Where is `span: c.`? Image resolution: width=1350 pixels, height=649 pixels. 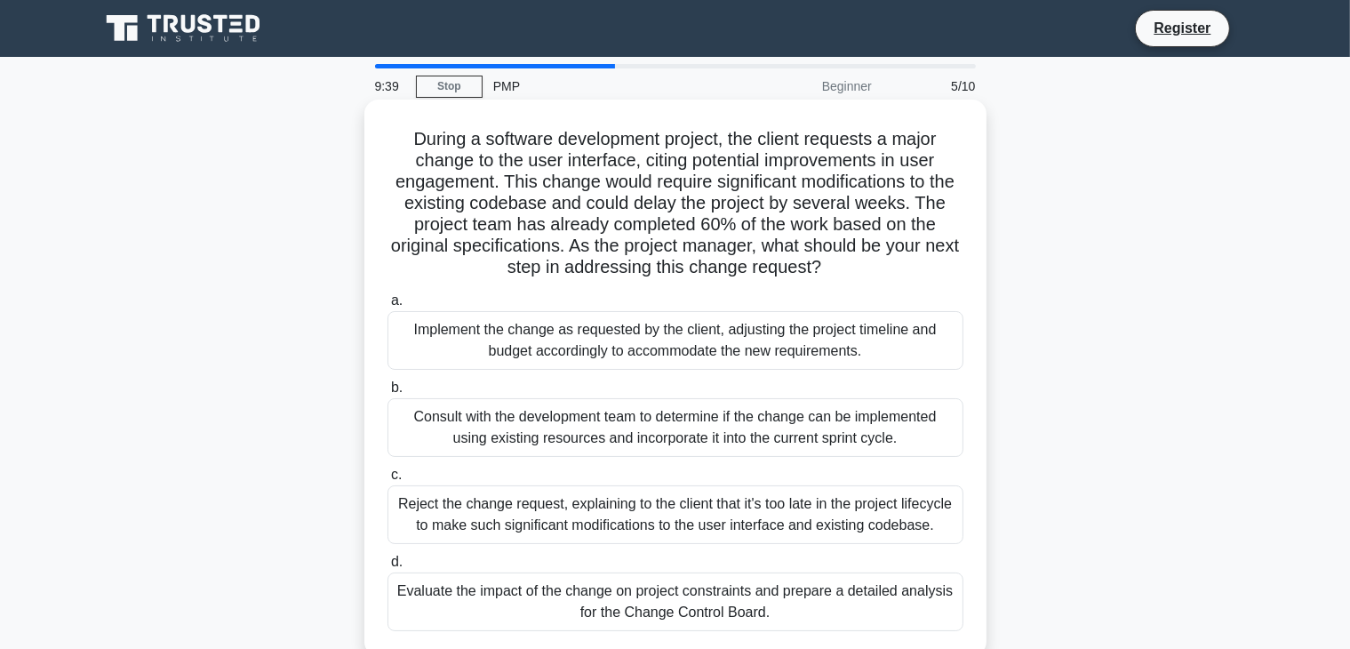
span: c. is located at coordinates (396, 474).